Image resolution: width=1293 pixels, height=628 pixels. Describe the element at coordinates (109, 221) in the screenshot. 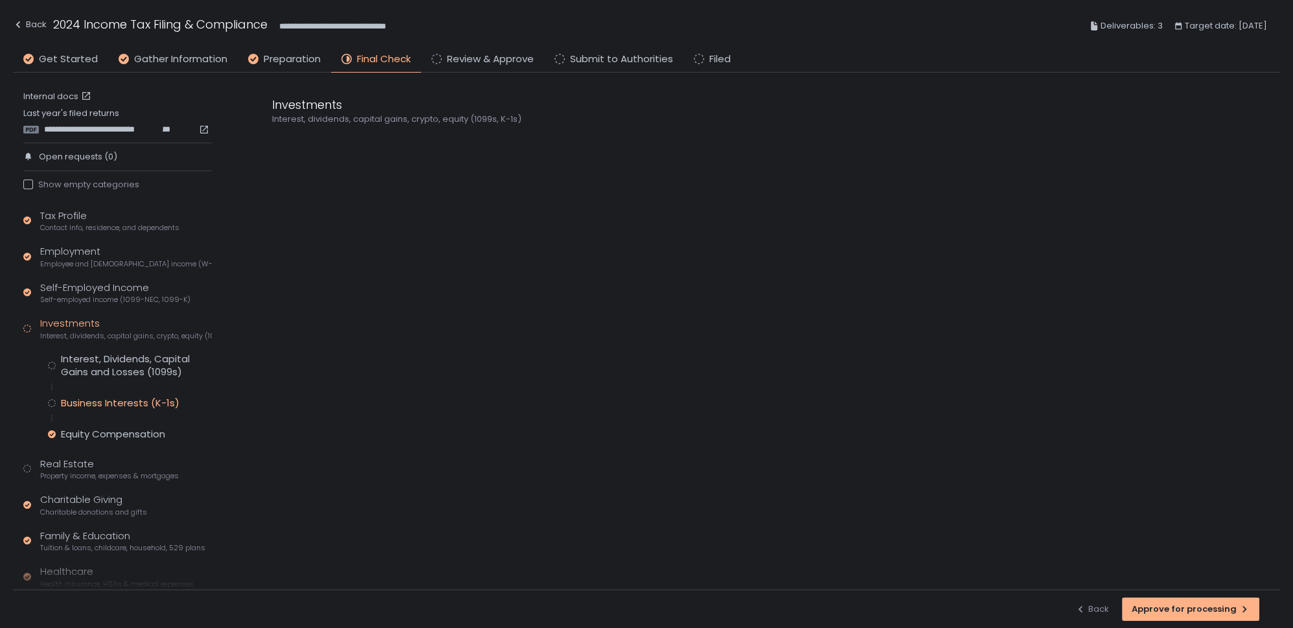

I see `div: Tax Profile` at that location.